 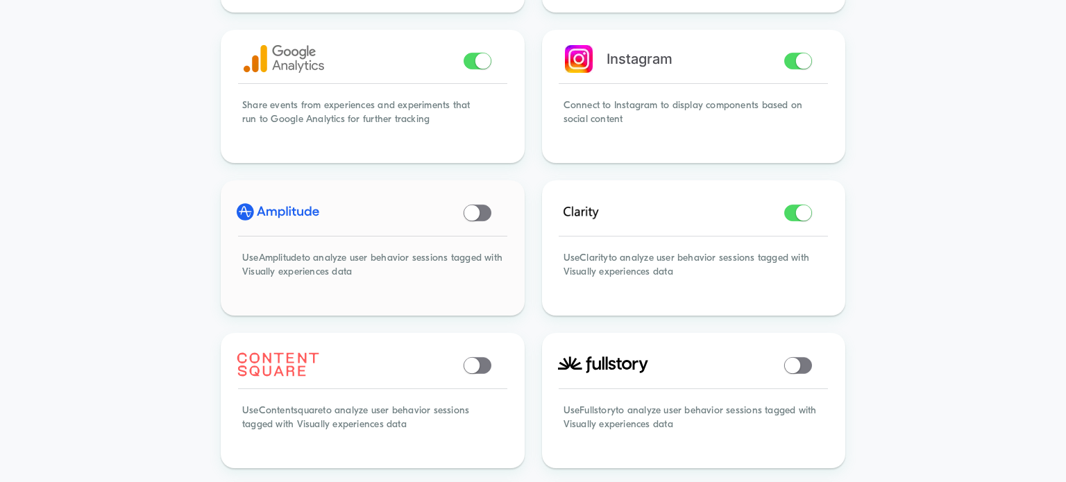 What do you see at coordinates (639, 59) in the screenshot?
I see `span: Instagram` at bounding box center [639, 59].